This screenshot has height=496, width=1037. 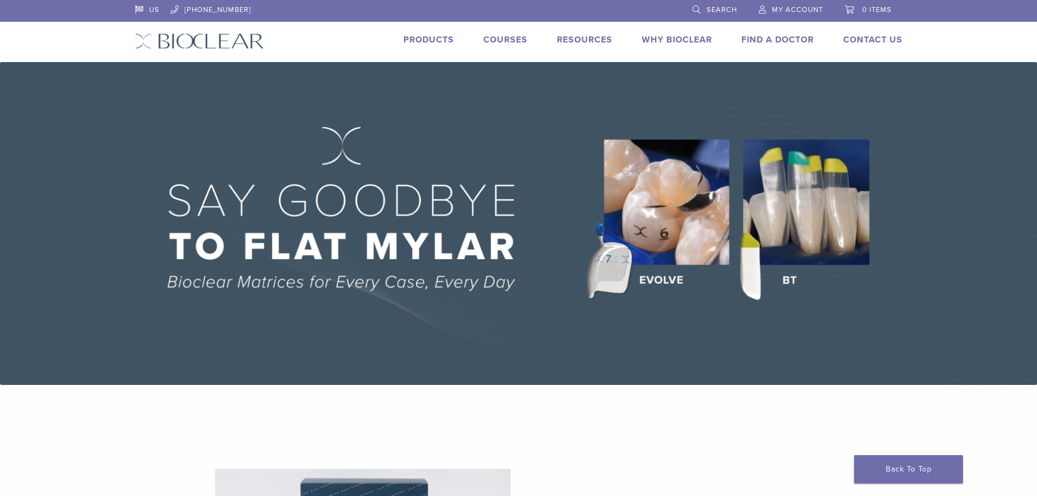 I want to click on img: Bioclear, so click(x=199, y=41).